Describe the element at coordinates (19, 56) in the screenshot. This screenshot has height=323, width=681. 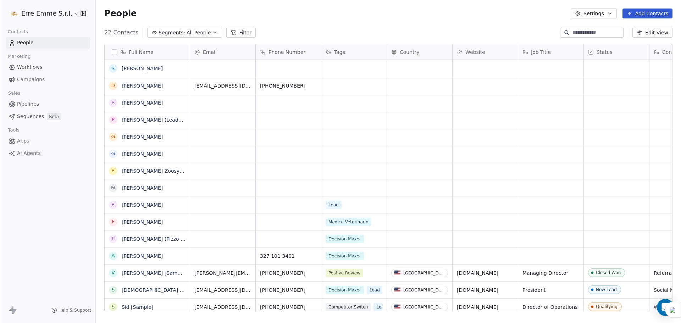
I see `span: Marketing` at that location.